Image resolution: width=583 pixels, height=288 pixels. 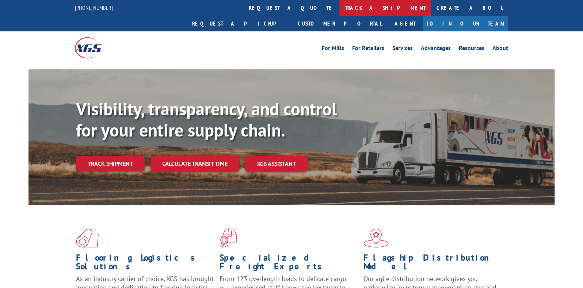 What do you see at coordinates (340, 23) in the screenshot?
I see `a: Customer Portal` at bounding box center [340, 23].